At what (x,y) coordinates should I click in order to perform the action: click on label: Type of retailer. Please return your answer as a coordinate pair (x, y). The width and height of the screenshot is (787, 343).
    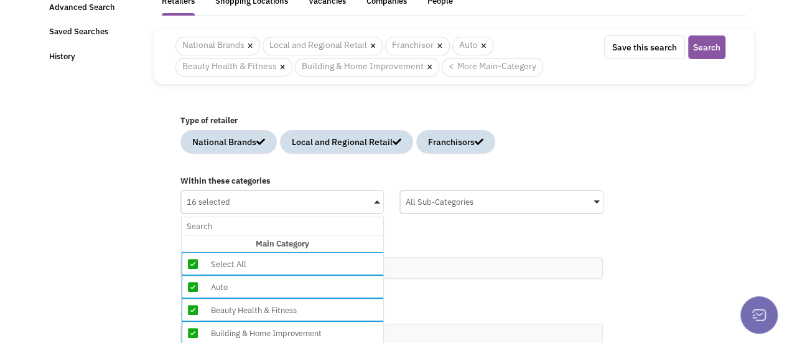
    Looking at the image, I should click on (391, 121).